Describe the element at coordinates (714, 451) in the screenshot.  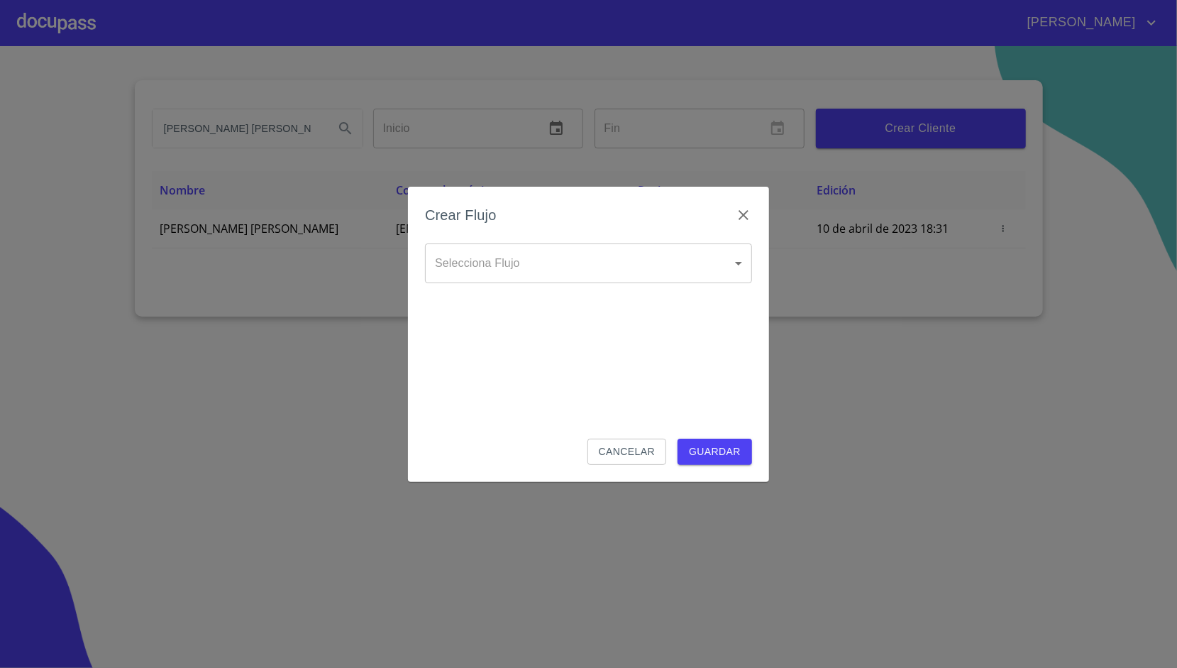
I see `span: Guardar` at that location.